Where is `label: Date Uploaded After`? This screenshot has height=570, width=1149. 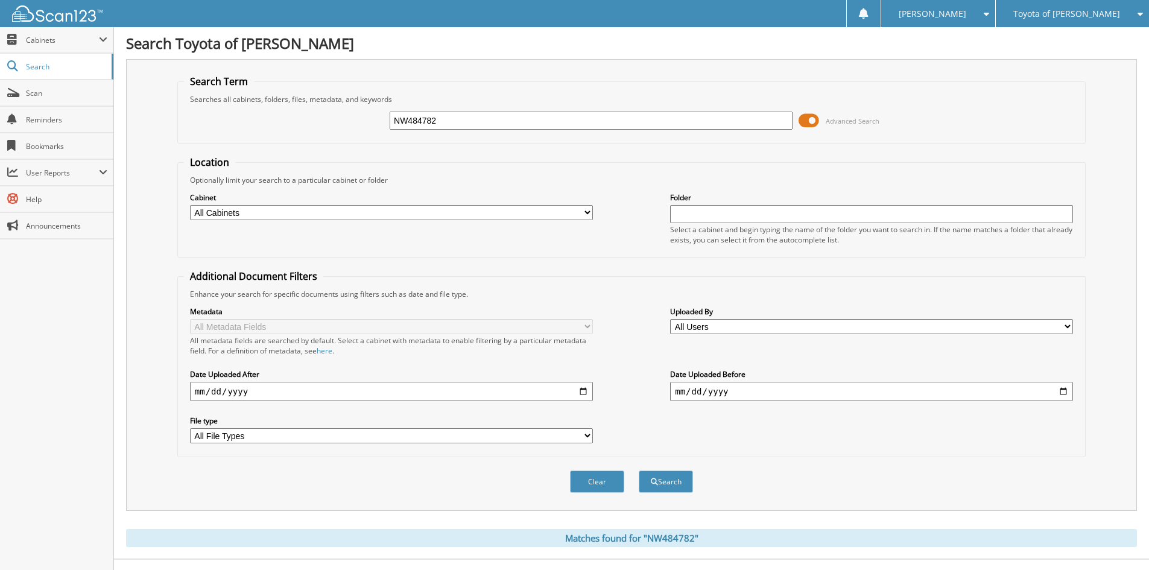
label: Date Uploaded After is located at coordinates (391, 374).